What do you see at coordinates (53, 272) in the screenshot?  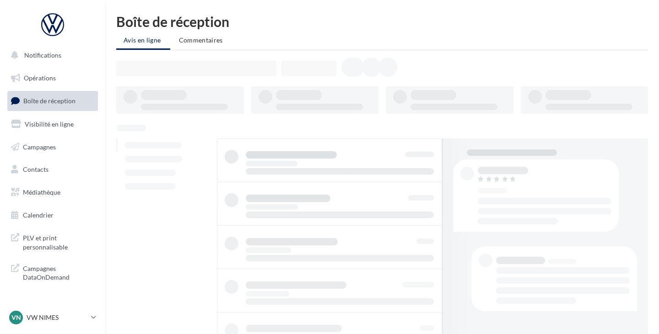 I see `a: Campagnes DataOnDemand` at bounding box center [53, 272].